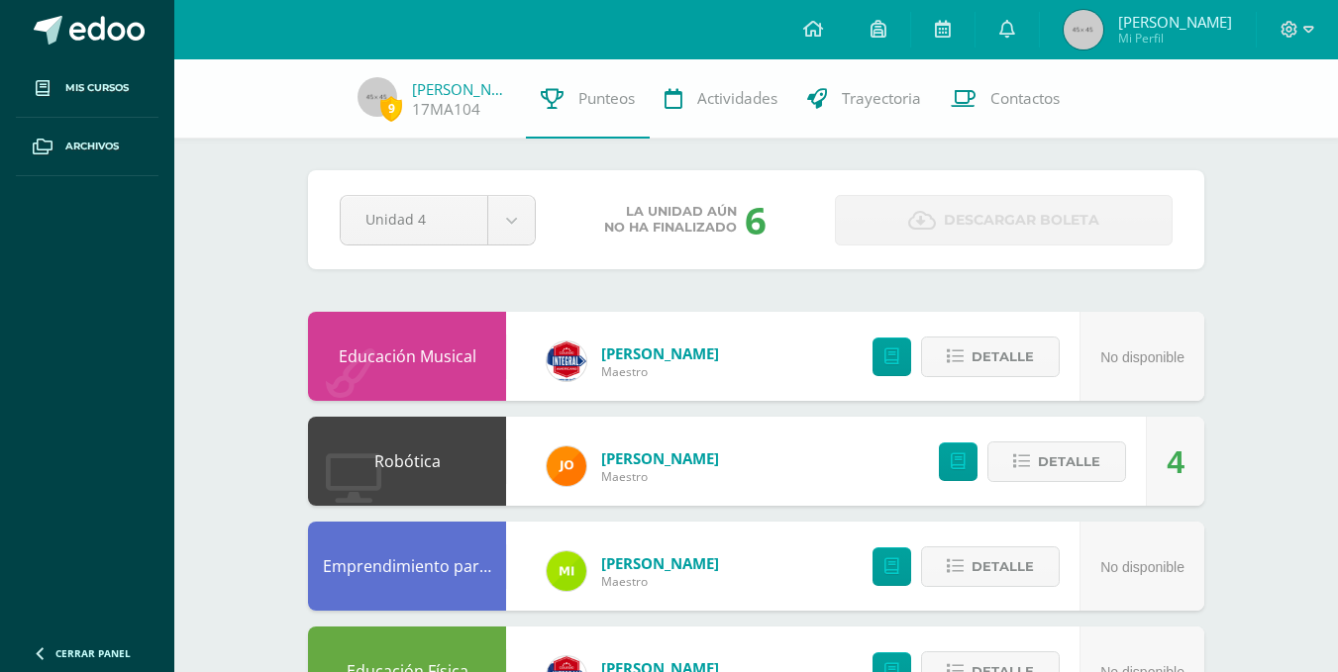 The width and height of the screenshot is (1338, 672). Describe the element at coordinates (1021, 220) in the screenshot. I see `span: Descargar boleta` at that location.